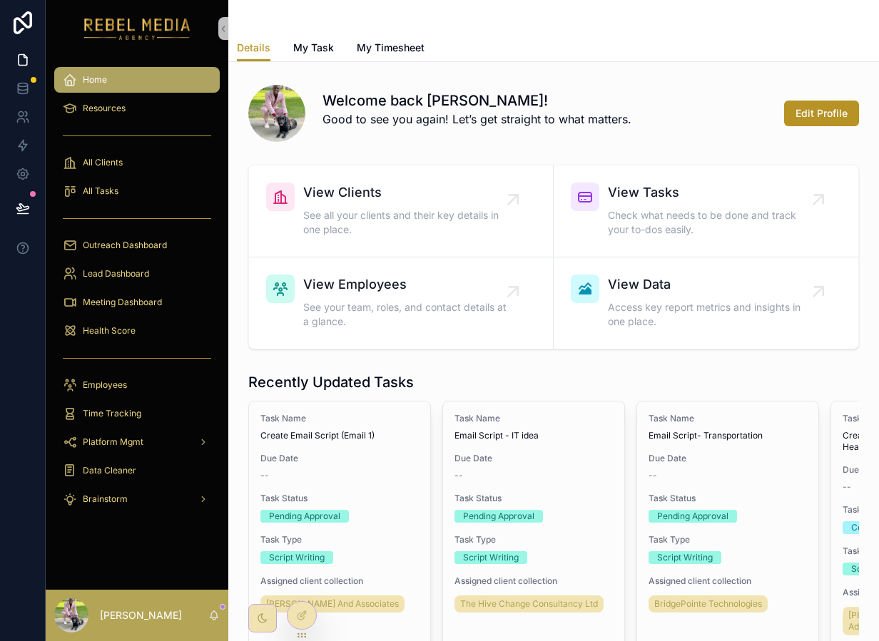 The height and width of the screenshot is (641, 879). Describe the element at coordinates (331, 382) in the screenshot. I see `h1: Recently Updated Tasks` at that location.